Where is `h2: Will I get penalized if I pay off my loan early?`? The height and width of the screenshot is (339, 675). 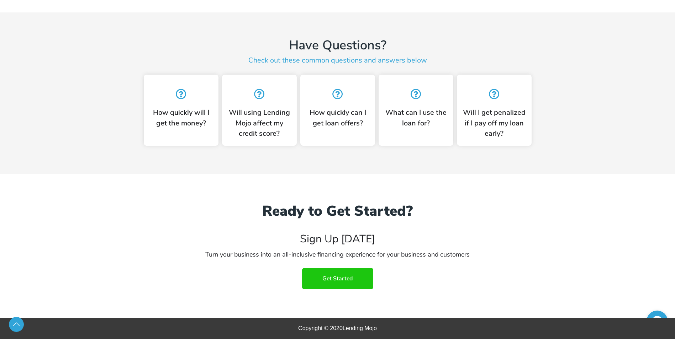 h2: Will I get penalized if I pay off my loan early? is located at coordinates (494, 123).